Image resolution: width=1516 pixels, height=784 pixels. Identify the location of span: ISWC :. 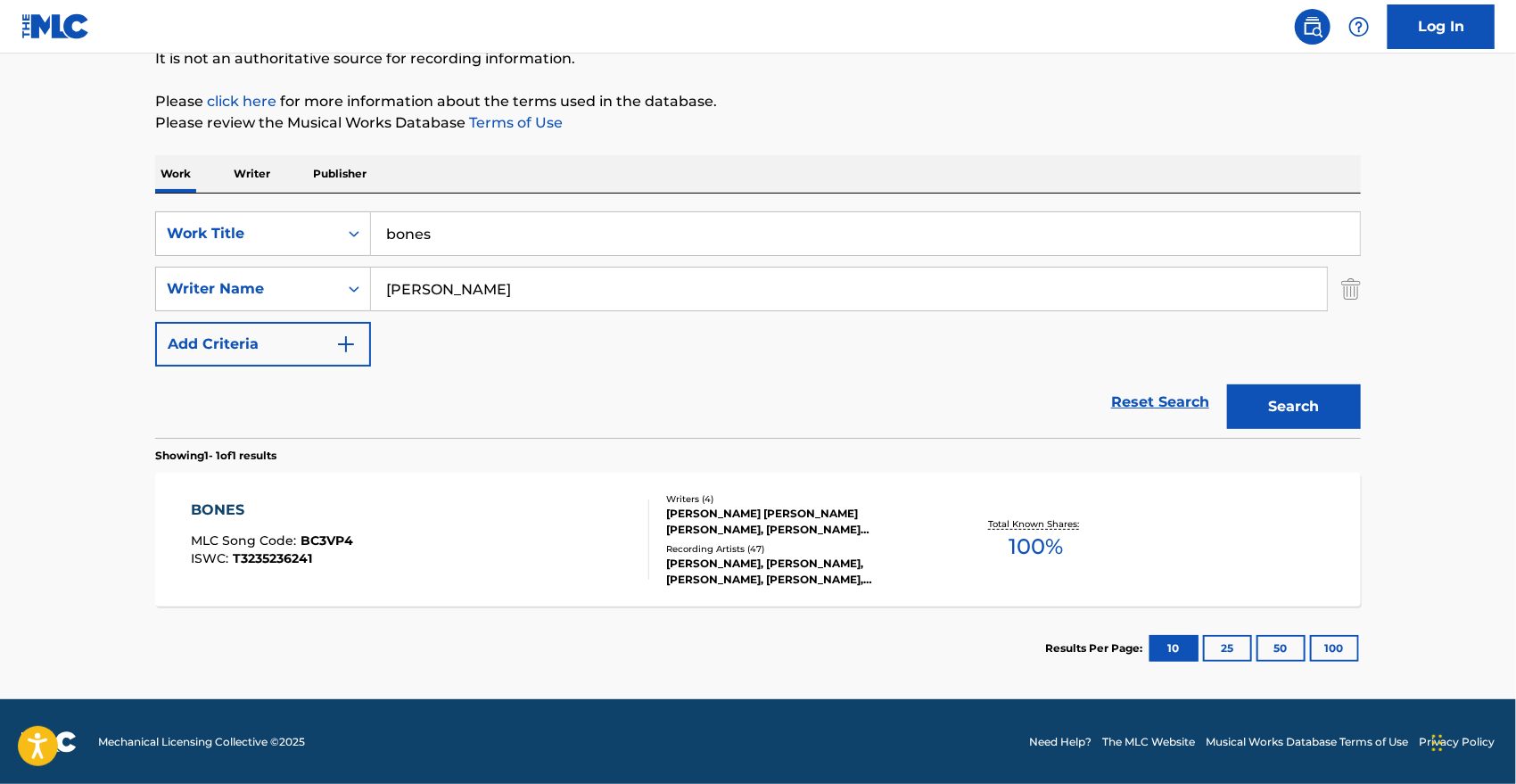
(212, 558).